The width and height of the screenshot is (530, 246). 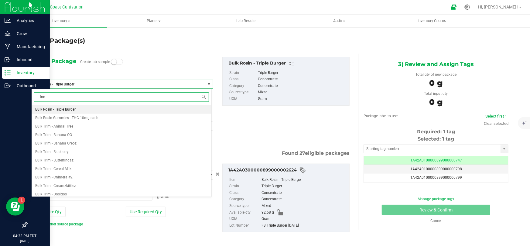 What do you see at coordinates (436, 94) in the screenshot?
I see `span: Total input qty` at bounding box center [436, 94].